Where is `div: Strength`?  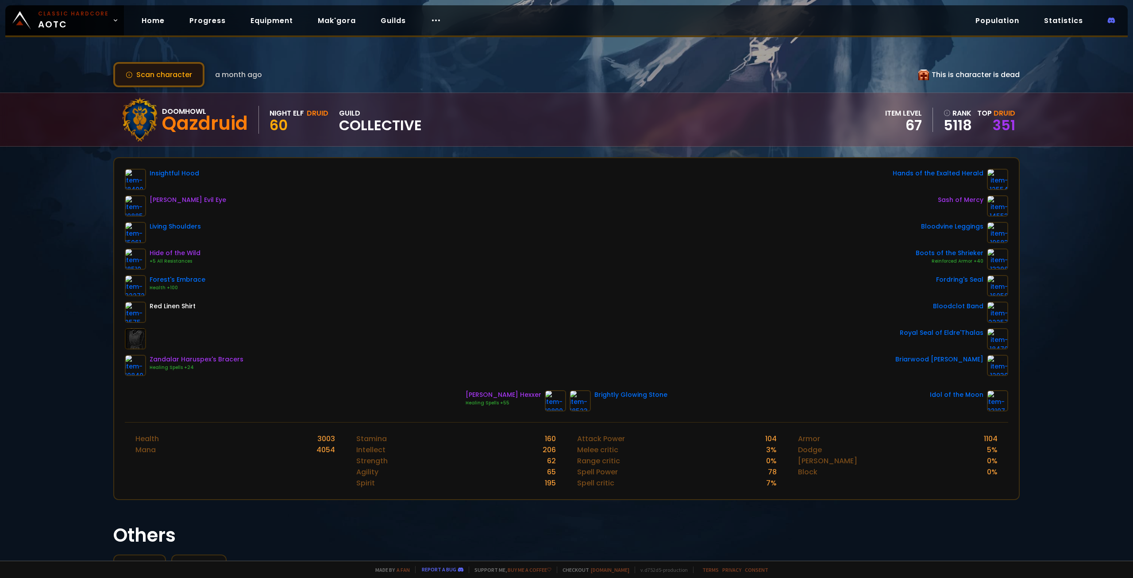 div: Strength is located at coordinates (372, 460).